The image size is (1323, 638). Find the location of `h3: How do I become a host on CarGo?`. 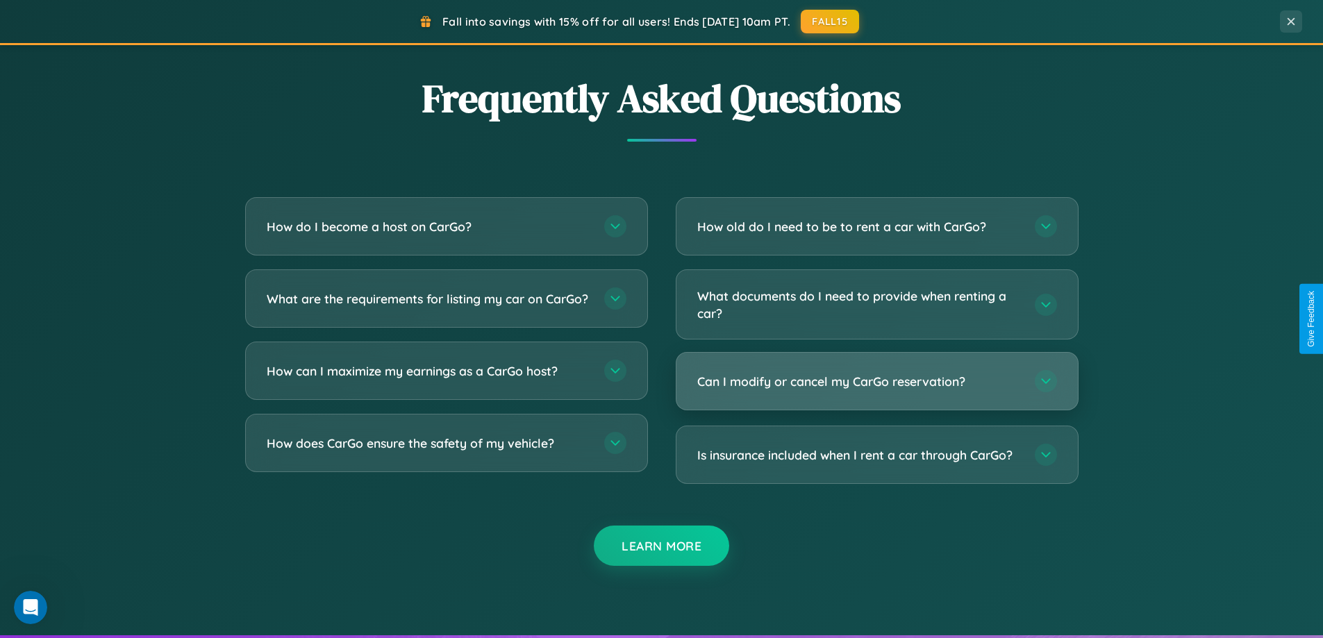

h3: How do I become a host on CarGo? is located at coordinates (428, 226).